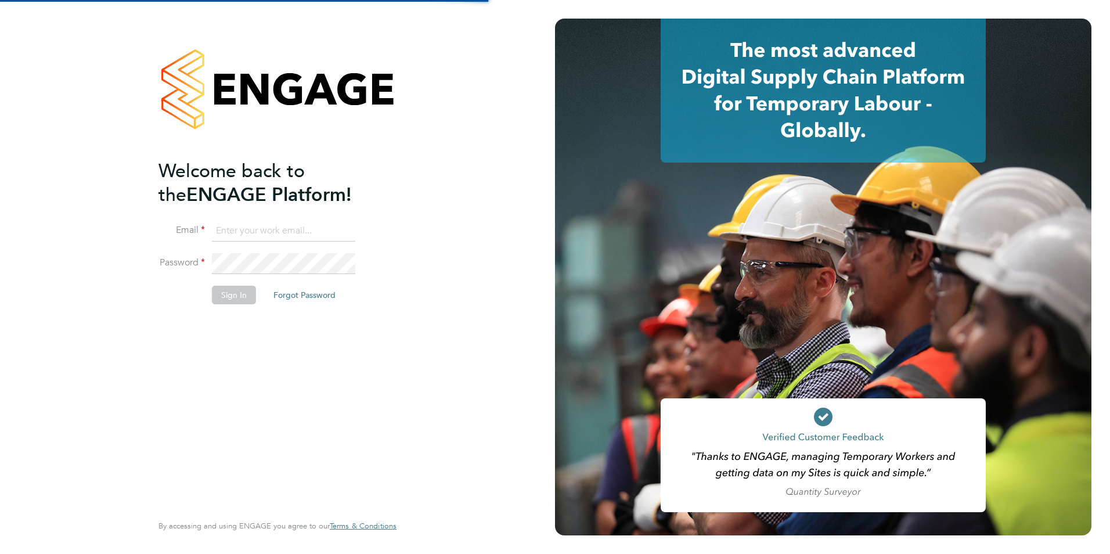 The image size is (1110, 554). What do you see at coordinates (283, 231) in the screenshot?
I see `input: Enter your work email...` at bounding box center [283, 231].